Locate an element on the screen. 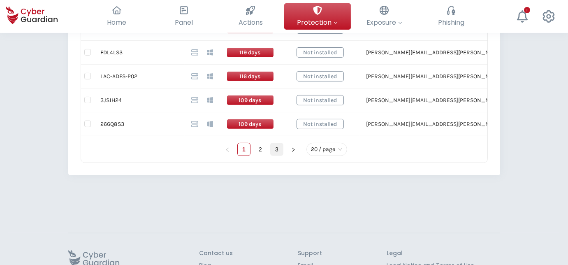 The image size is (568, 265). span: right is located at coordinates (293, 150).